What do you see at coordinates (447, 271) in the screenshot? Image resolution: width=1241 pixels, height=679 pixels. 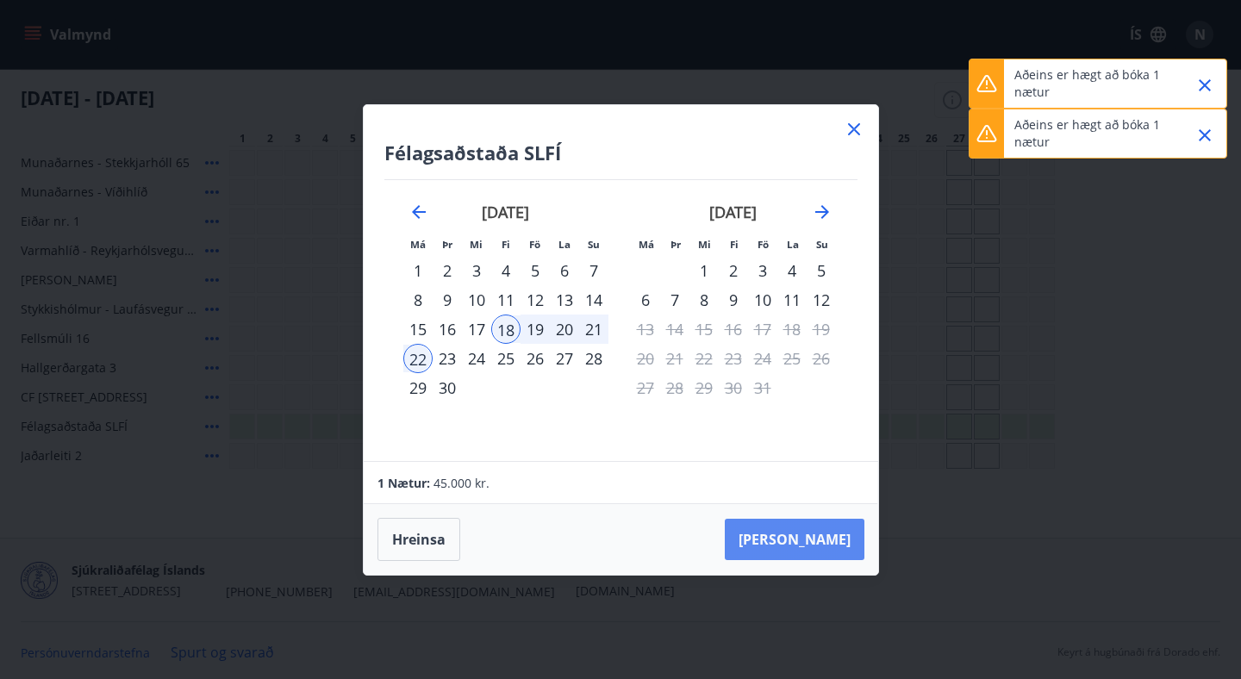 I see `td: Choose þriðjudagur, 2. júní 2026 as your check-in date. It’s available.` at bounding box center [447, 271].